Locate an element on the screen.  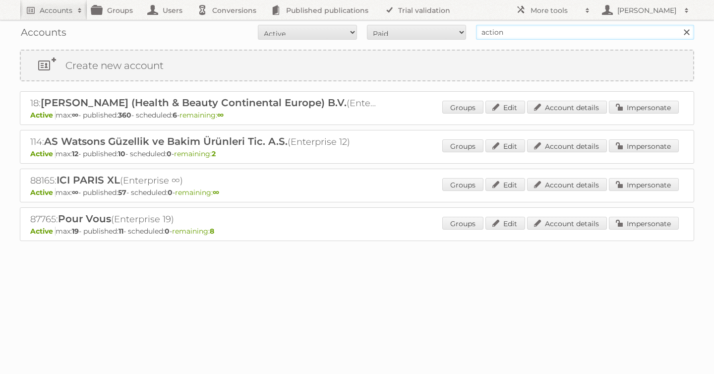
strong: 6 is located at coordinates (175, 115).